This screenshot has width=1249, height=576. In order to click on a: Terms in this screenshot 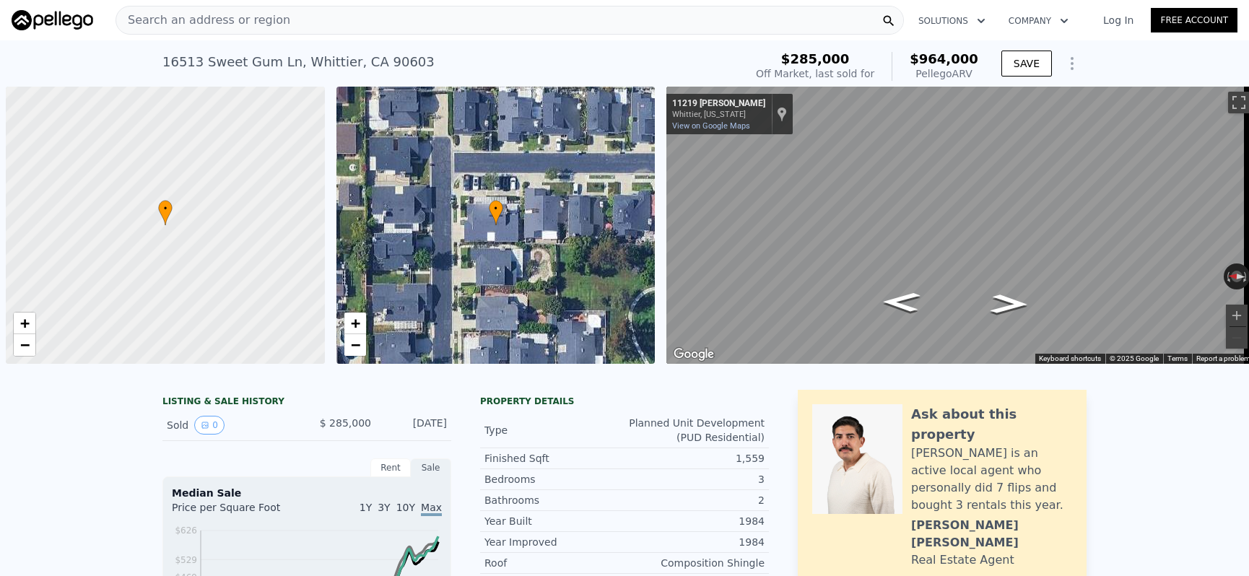, I will do `click(1177, 358)`.